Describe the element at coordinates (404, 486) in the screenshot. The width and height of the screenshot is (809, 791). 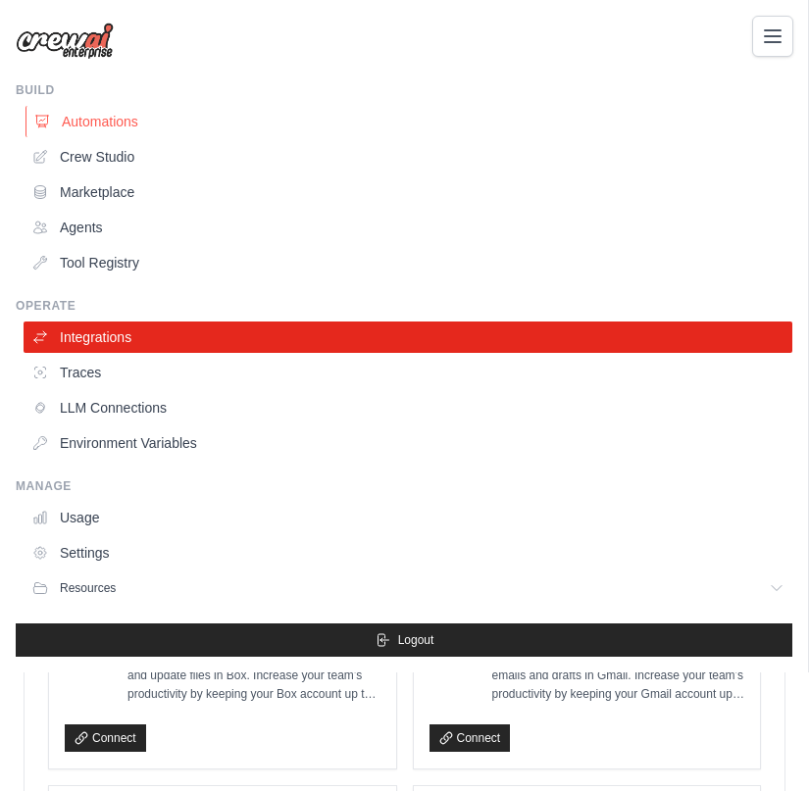
I see `div: Manage` at that location.